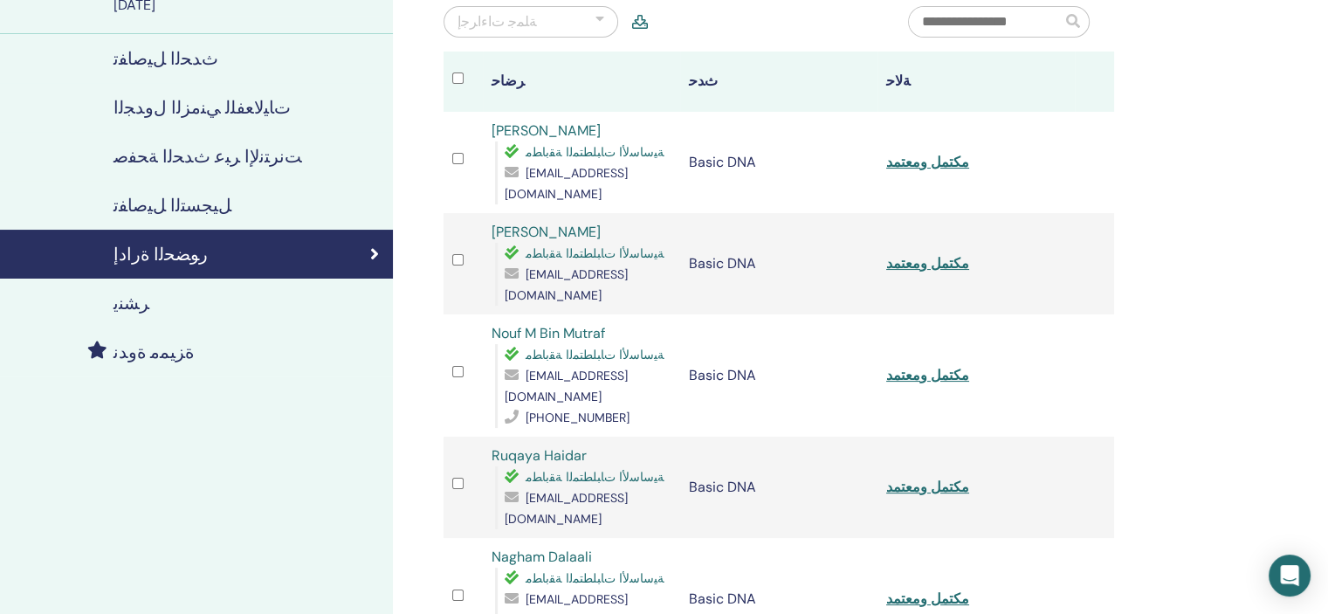  Describe the element at coordinates (541, 556) in the screenshot. I see `a: Nagham Dalaali` at that location.